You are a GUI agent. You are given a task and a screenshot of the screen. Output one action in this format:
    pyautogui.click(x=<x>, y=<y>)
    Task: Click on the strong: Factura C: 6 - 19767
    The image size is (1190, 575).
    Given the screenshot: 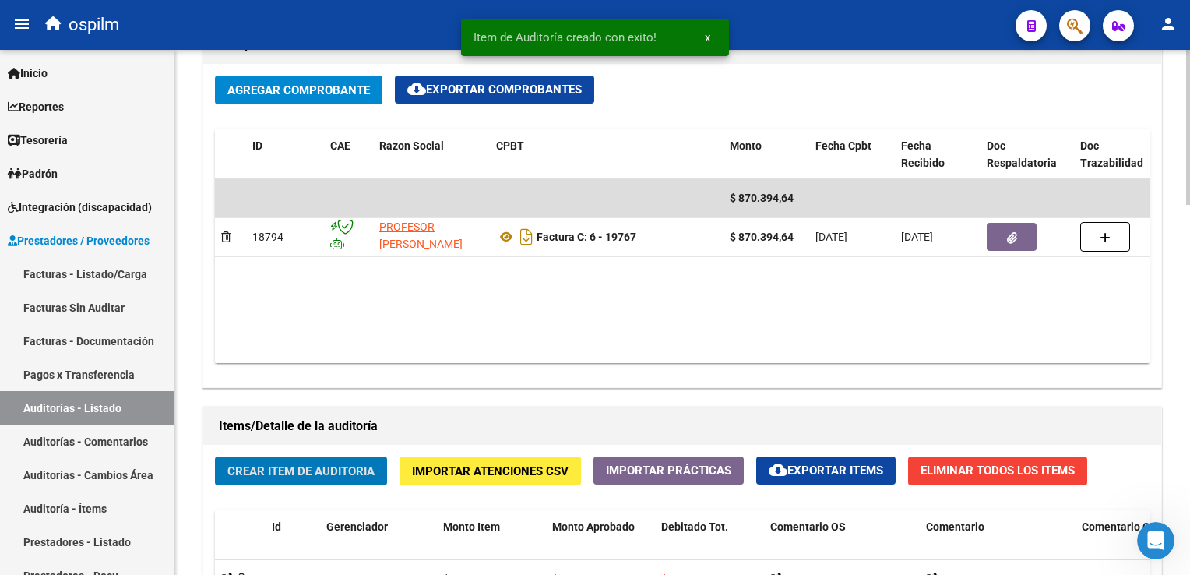 What is the action you would take?
    pyautogui.click(x=587, y=237)
    